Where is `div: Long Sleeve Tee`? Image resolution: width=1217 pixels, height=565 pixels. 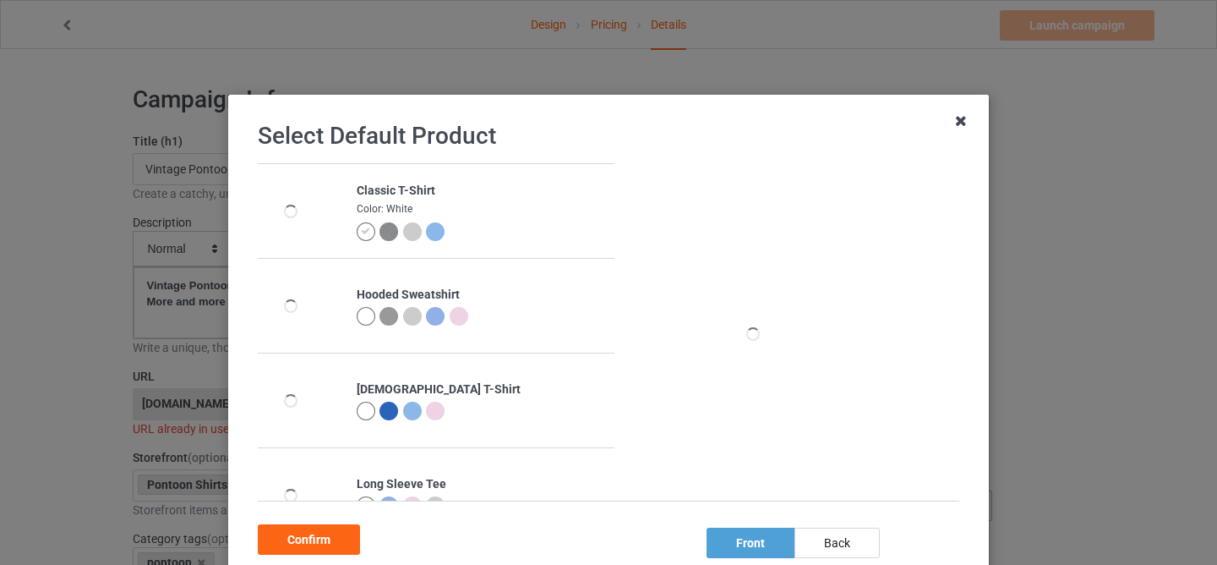 div: Long Sleeve Tee is located at coordinates (481, 484).